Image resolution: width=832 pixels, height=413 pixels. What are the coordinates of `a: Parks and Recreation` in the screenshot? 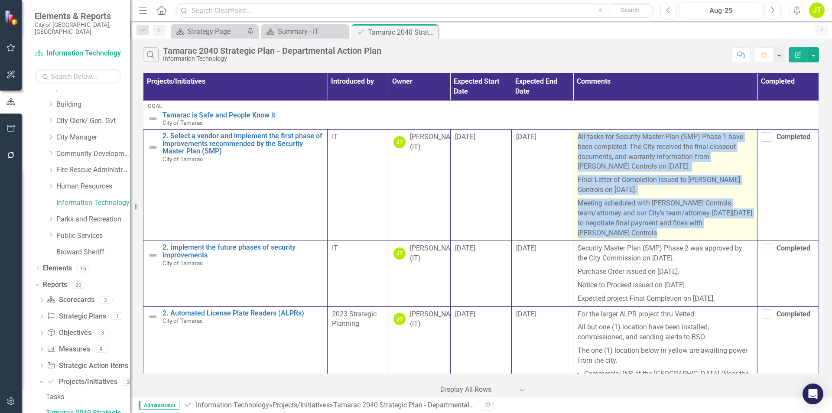 It's located at (93, 219).